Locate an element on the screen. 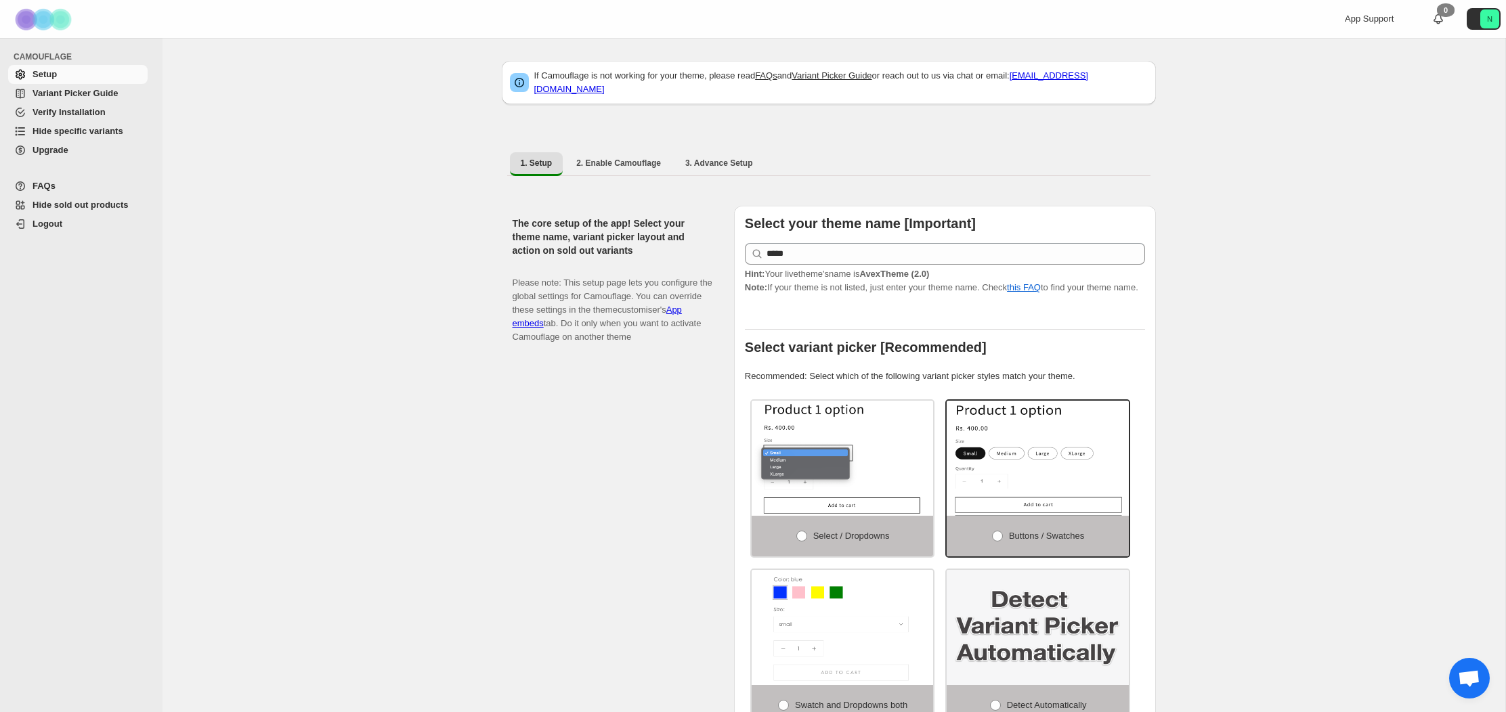 This screenshot has height=712, width=1506. span: 1. Setup is located at coordinates (536, 163).